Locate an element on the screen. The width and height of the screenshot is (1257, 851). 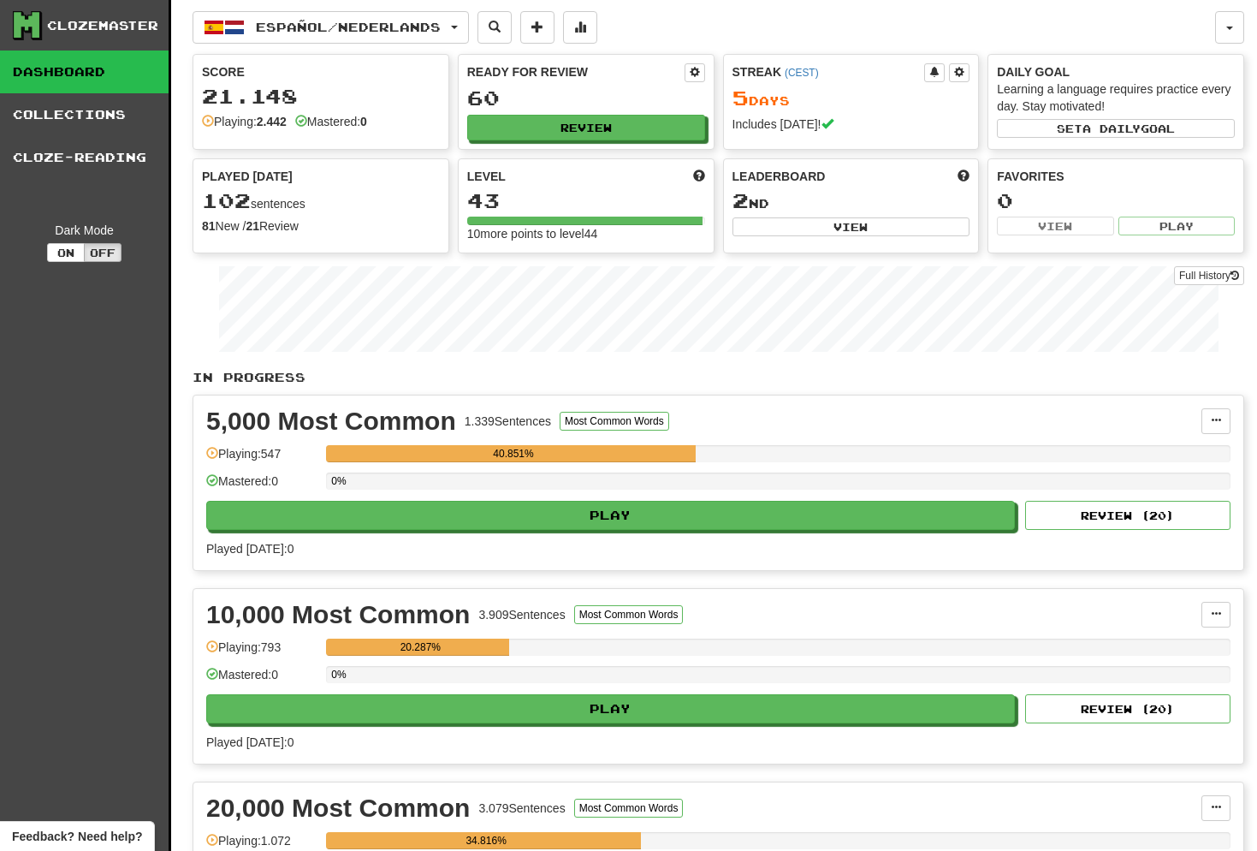
div: 43 is located at coordinates (586, 200).